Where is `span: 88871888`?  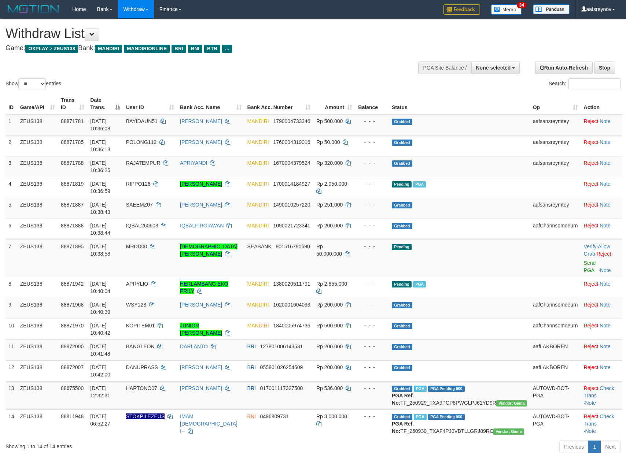 span: 88871888 is located at coordinates (72, 226).